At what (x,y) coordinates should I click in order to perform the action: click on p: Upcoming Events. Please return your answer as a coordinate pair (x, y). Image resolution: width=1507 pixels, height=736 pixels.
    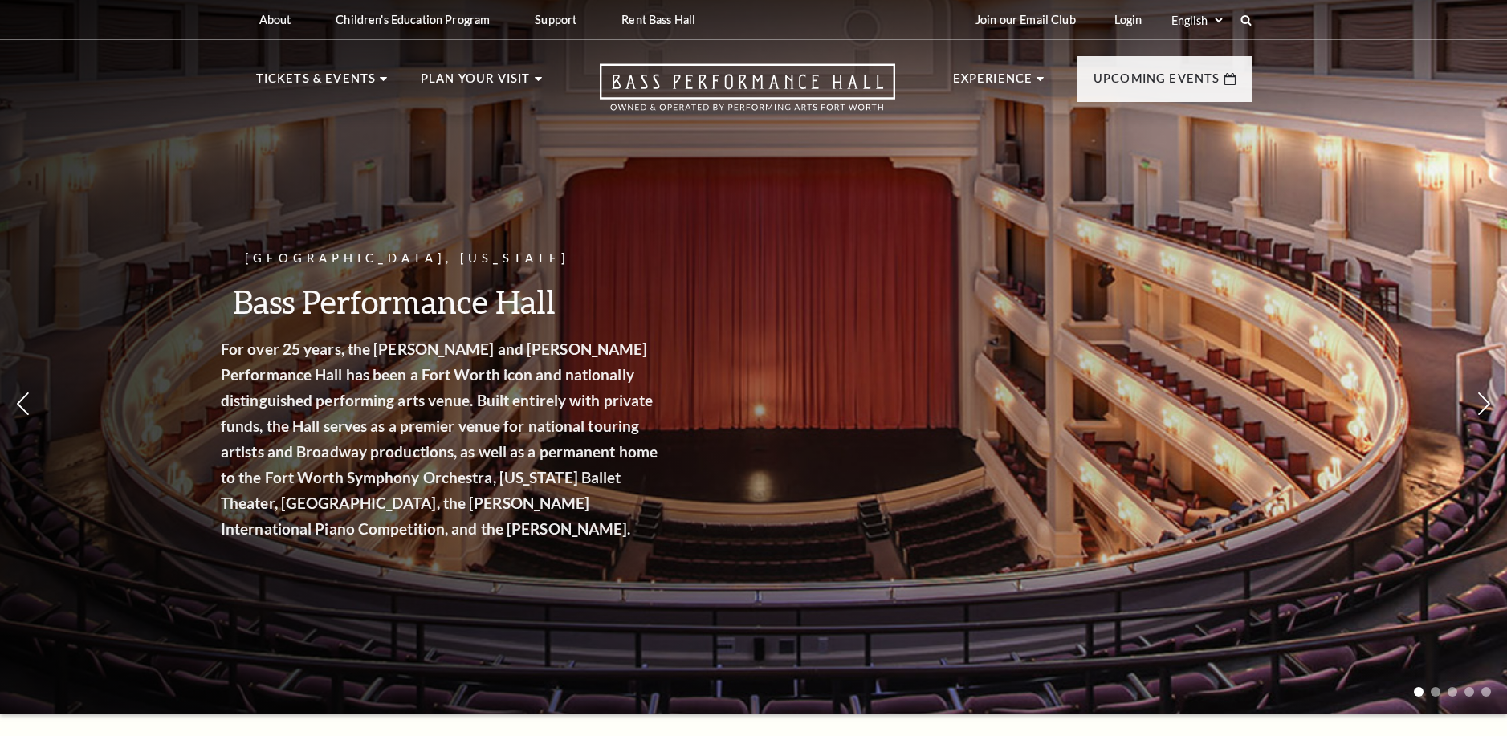
    Looking at the image, I should click on (1157, 83).